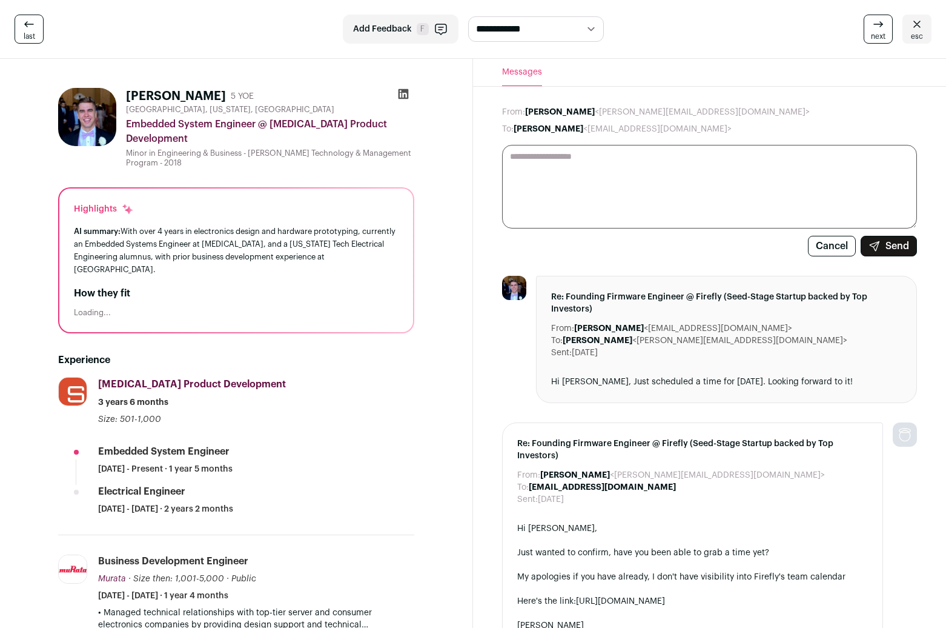 This screenshot has width=946, height=628. What do you see at coordinates (73, 391) in the screenshot?
I see `img: 4f9455342c7c2a0fafcee0564380d587b210d3eb673129689c77af030c185e47.jpg` at bounding box center [73, 391].